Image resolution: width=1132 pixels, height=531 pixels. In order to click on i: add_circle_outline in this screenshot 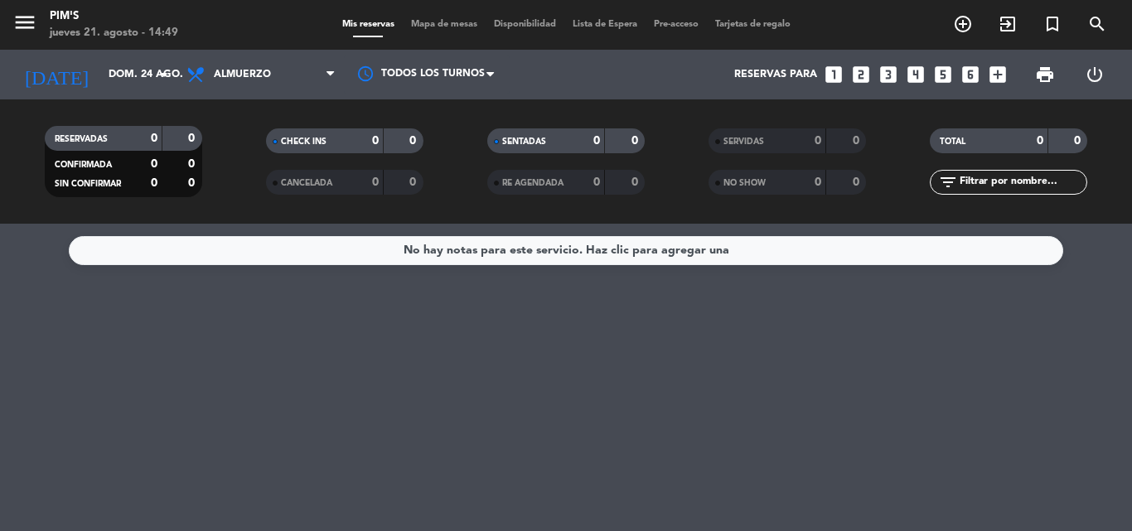, I will do `click(963, 24)`.